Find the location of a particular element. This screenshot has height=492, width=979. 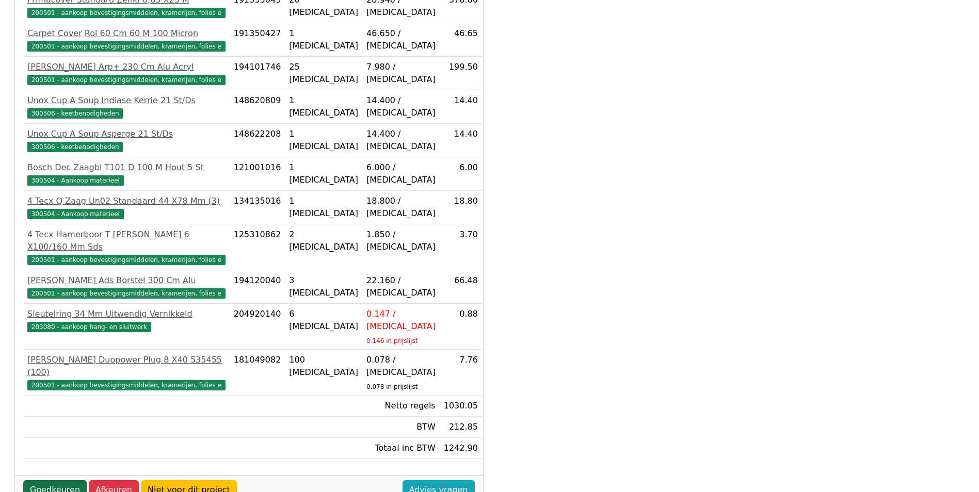

td: 212.85 is located at coordinates (461, 427).